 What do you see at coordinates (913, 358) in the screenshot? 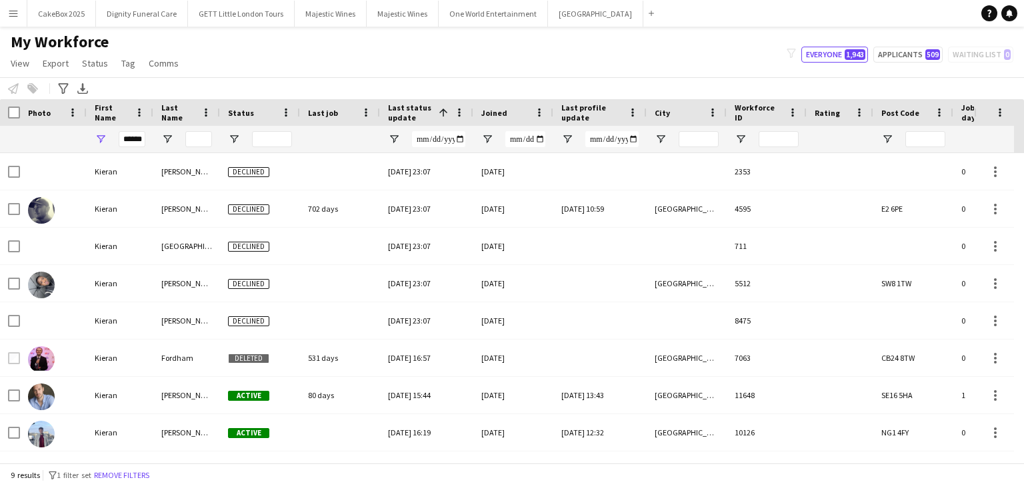
I see `div: CB24 8TW` at bounding box center [913, 358].